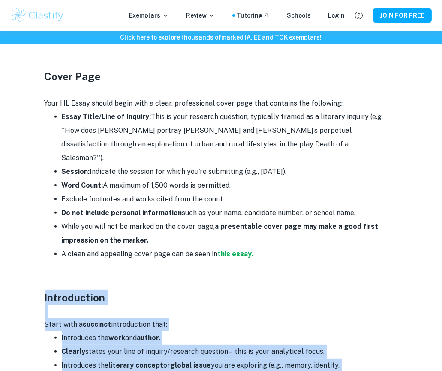  I want to click on h3: Introduction, so click(216, 297).